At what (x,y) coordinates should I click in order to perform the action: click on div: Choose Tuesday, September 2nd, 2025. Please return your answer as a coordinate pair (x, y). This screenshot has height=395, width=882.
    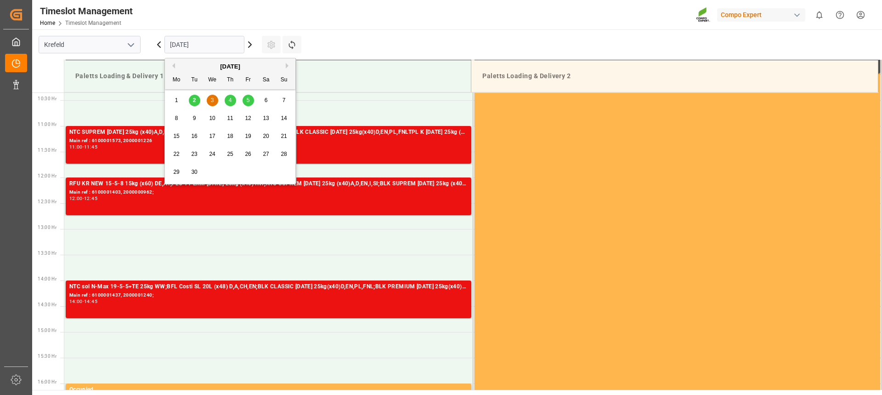
    Looking at the image, I should click on (194, 100).